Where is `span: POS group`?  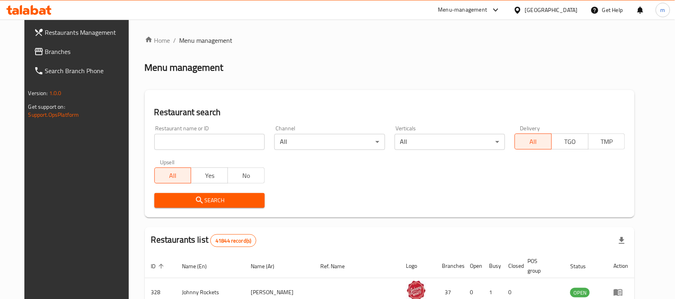 span: POS group is located at coordinates (541, 266).